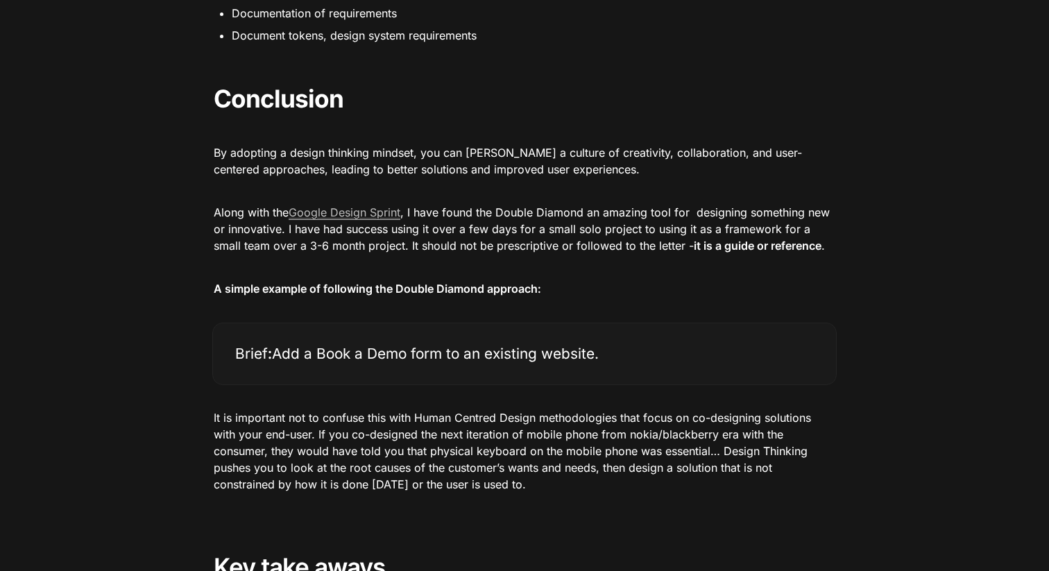  What do you see at coordinates (525, 99) in the screenshot?
I see `h2: Conclusion` at bounding box center [525, 99].